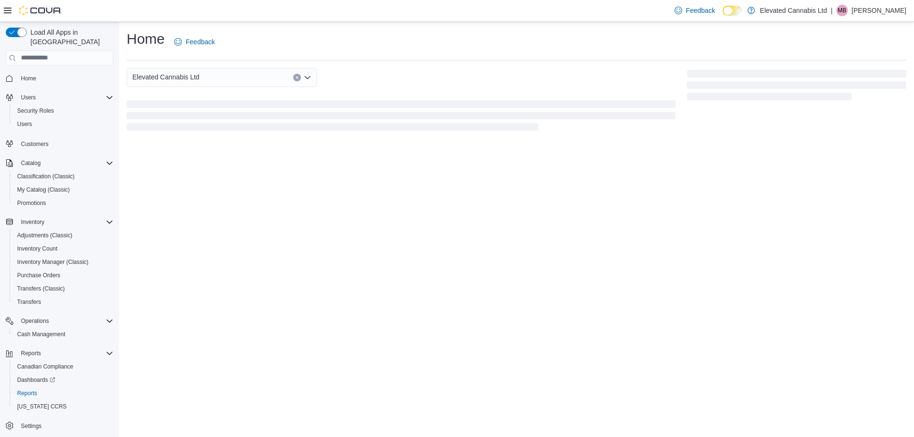  What do you see at coordinates (146, 39) in the screenshot?
I see `h1: Home` at bounding box center [146, 39].